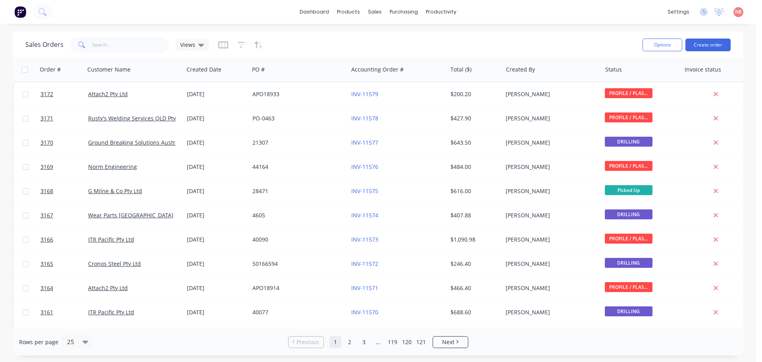 The height and width of the screenshot is (362, 762). Describe the element at coordinates (112, 166) in the screenshot. I see `a: Norm Engineering` at that location.